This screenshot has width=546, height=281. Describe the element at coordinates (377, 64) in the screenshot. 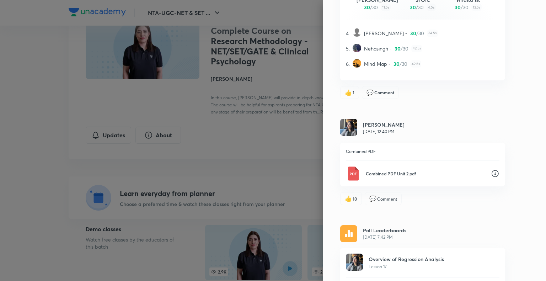

I see `span: Mind Map -` at that location.